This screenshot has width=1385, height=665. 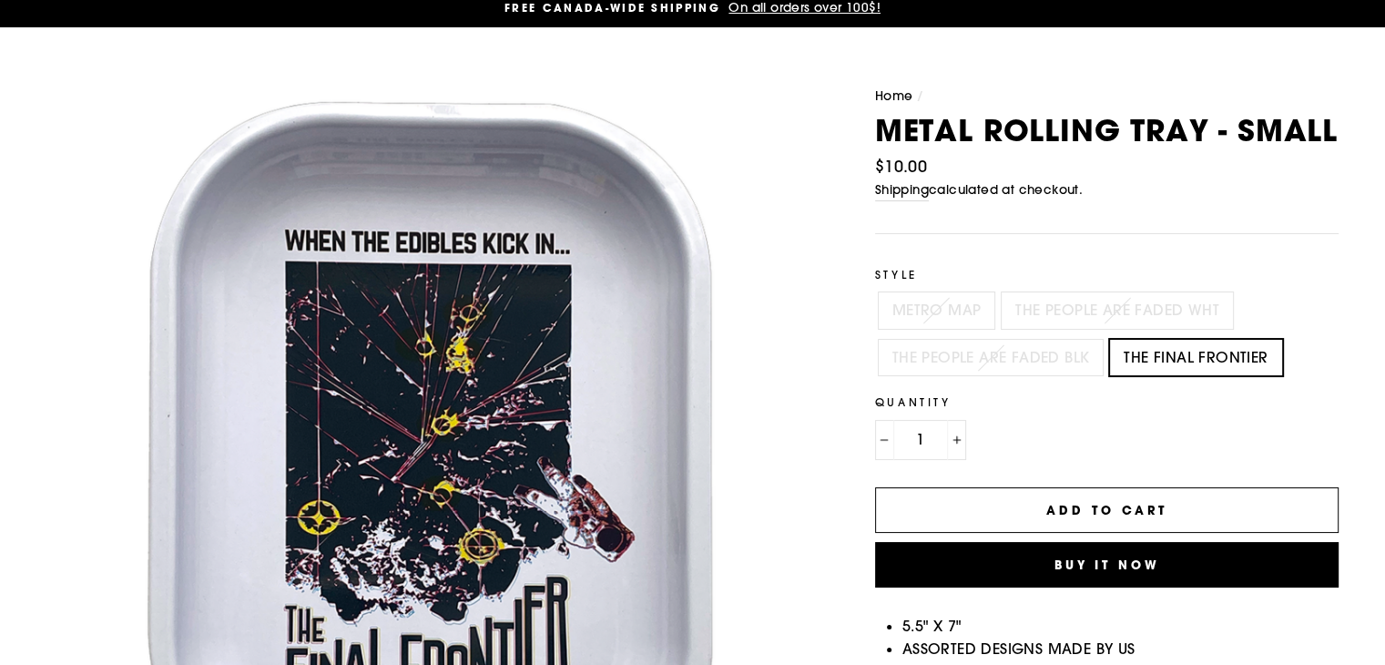 What do you see at coordinates (1118, 311) in the screenshot?
I see `label: THE PEOPLE ARE FADED WHT` at bounding box center [1118, 311].